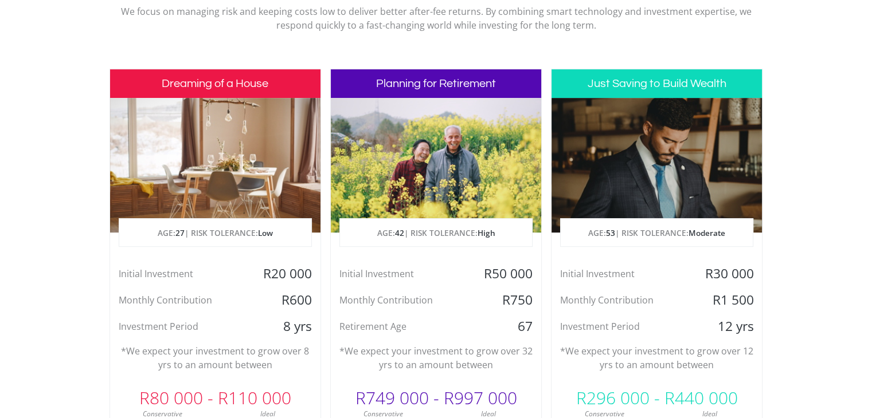  What do you see at coordinates (610, 233) in the screenshot?
I see `span: 53` at bounding box center [610, 233].